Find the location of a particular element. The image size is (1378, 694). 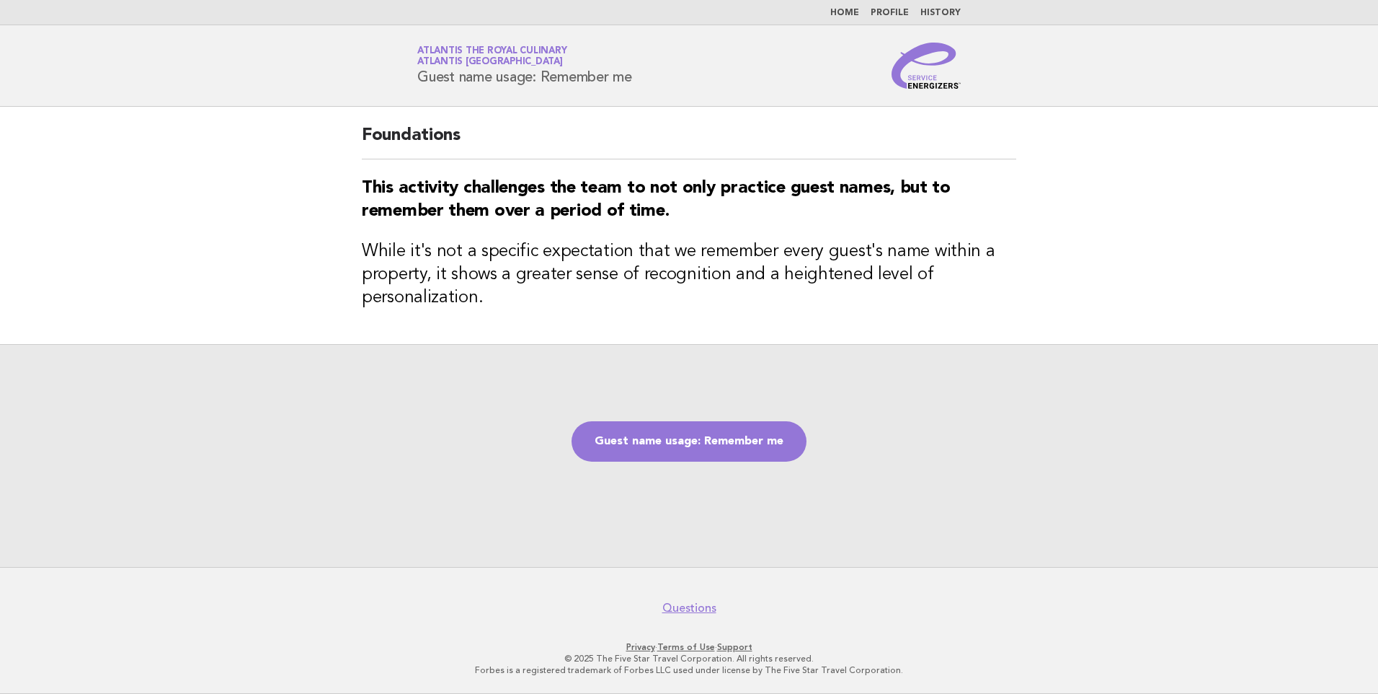

p: Forbes is a registered trademark of Forbes LLC used under license by The Five Star Travel Corpora... is located at coordinates (689, 670).